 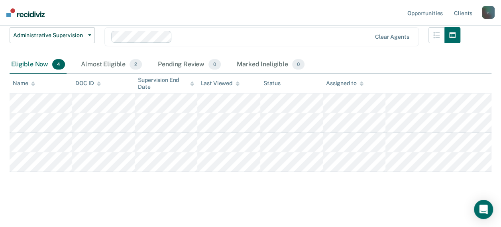 I want to click on div: Last Viewed, so click(x=220, y=83).